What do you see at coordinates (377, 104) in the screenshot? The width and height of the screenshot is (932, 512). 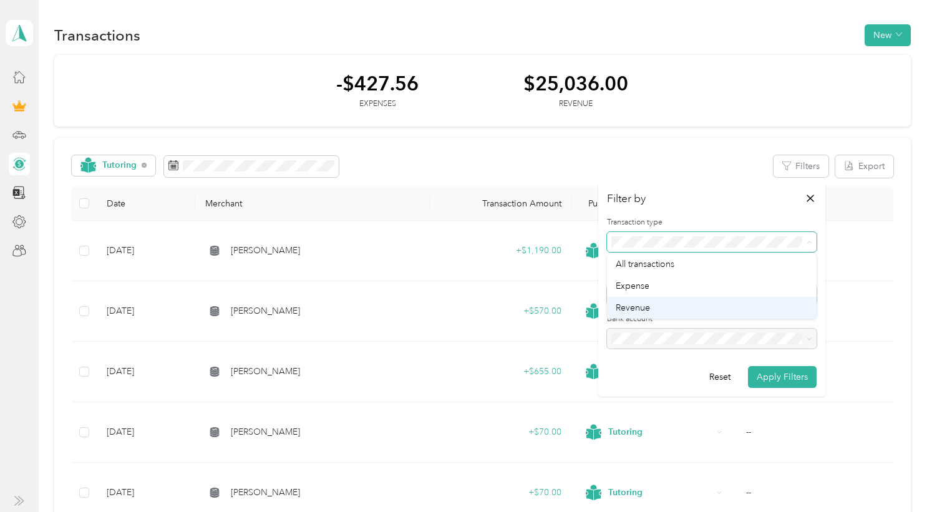 I see `div: Expenses` at bounding box center [377, 104].